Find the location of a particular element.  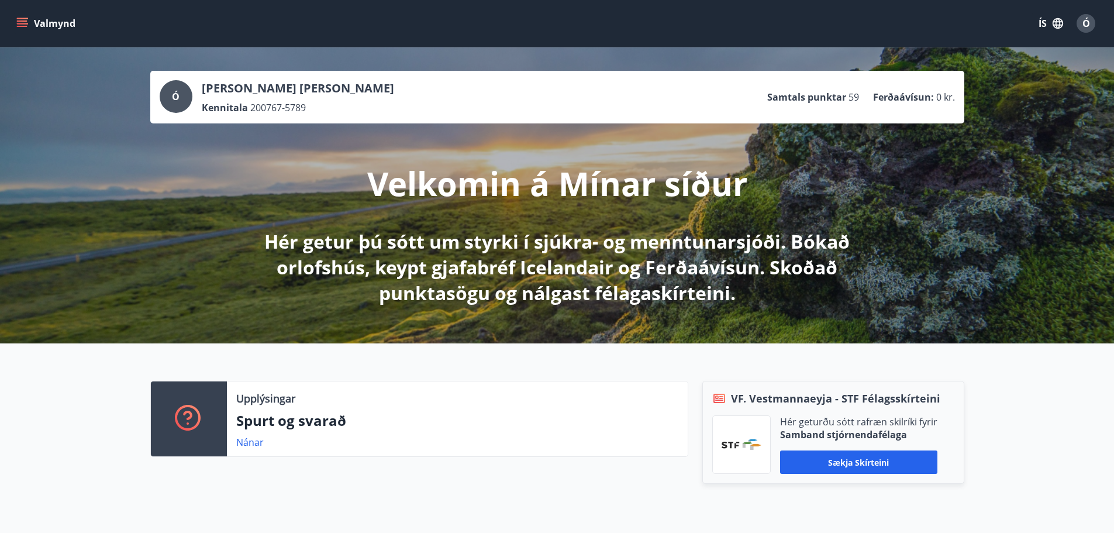

button: ÍS is located at coordinates (1051, 23).